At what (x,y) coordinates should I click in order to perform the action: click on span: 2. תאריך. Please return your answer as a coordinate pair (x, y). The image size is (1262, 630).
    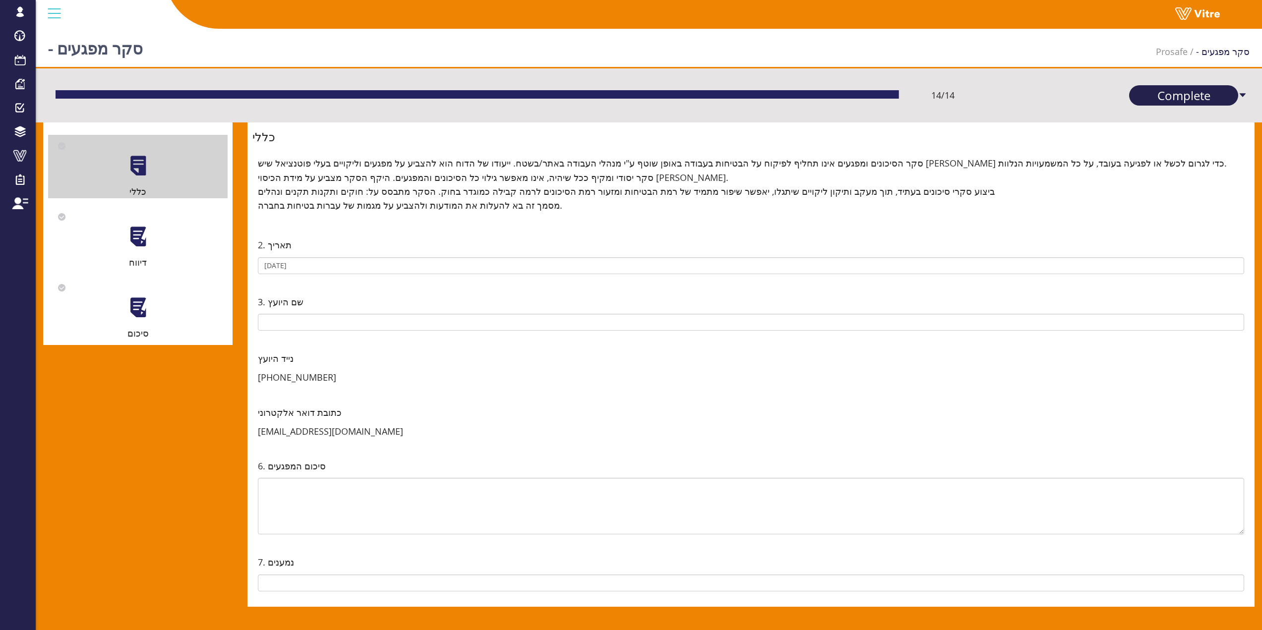
    Looking at the image, I should click on (275, 245).